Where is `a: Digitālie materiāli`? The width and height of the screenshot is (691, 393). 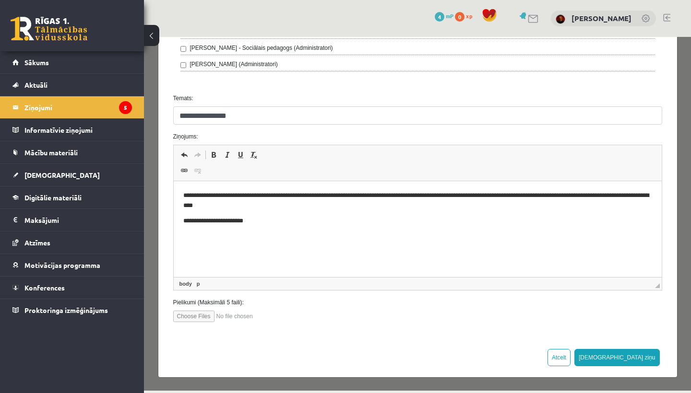
a: Digitālie materiāli is located at coordinates (72, 198).